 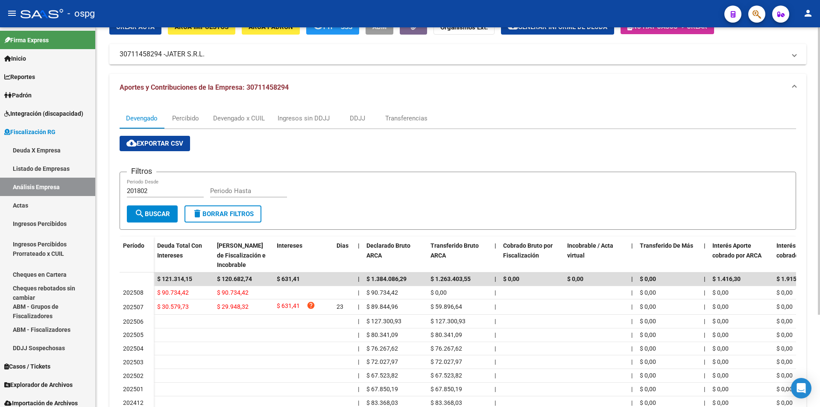 I want to click on span: $ 121.314,15, so click(x=175, y=279).